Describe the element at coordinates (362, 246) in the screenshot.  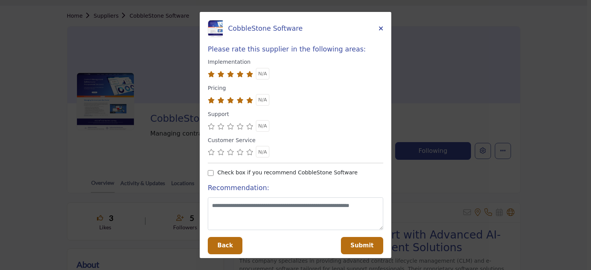
I see `span: Submit` at that location.